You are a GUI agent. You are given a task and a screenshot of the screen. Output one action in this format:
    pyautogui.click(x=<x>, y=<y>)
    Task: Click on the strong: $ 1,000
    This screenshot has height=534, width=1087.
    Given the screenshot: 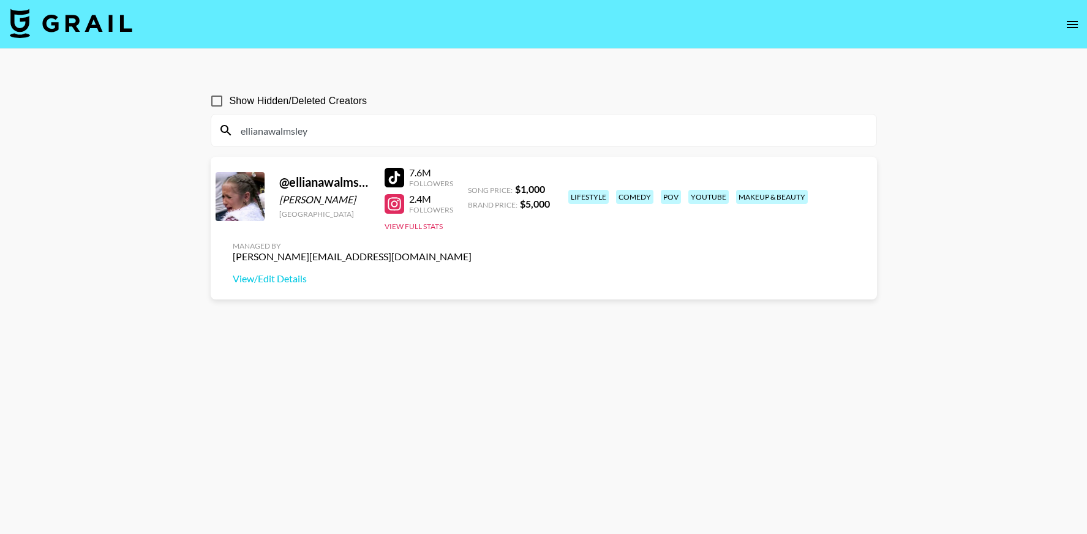 What is the action you would take?
    pyautogui.click(x=530, y=189)
    